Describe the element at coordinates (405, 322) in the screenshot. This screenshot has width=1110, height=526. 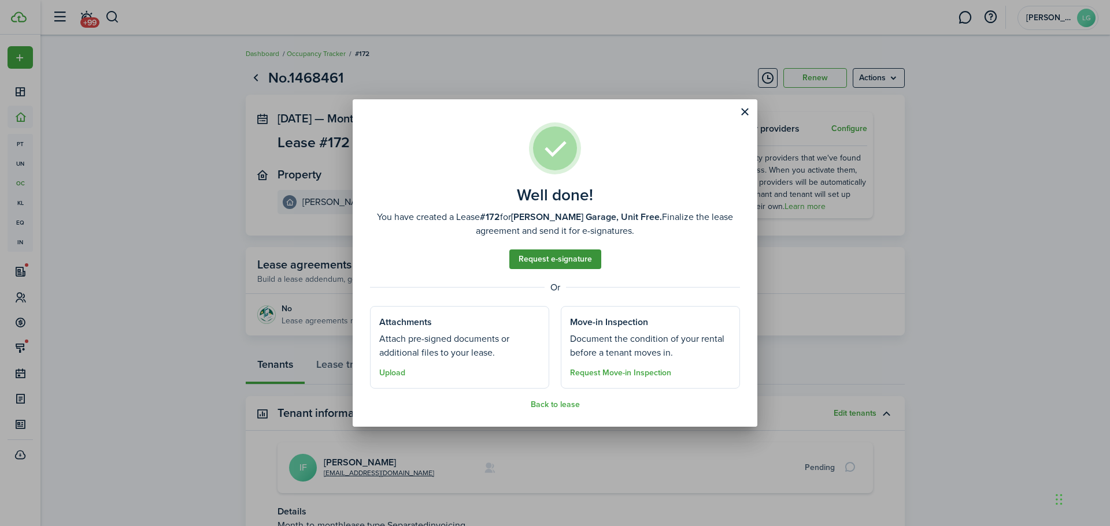
I see `well-done-section-title: Attachments` at that location.